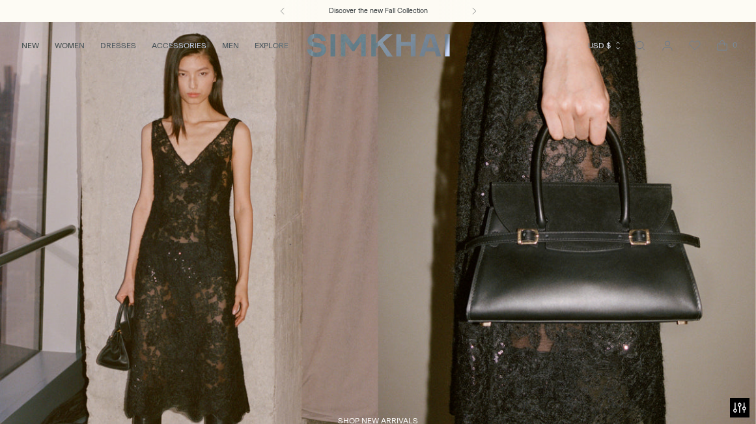  What do you see at coordinates (605, 46) in the screenshot?
I see `button: USD $` at bounding box center [605, 46].